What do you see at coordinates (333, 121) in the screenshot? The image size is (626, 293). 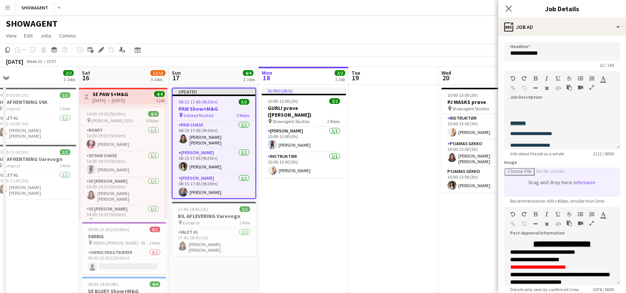 I see `span: 2 Roles` at bounding box center [333, 121].